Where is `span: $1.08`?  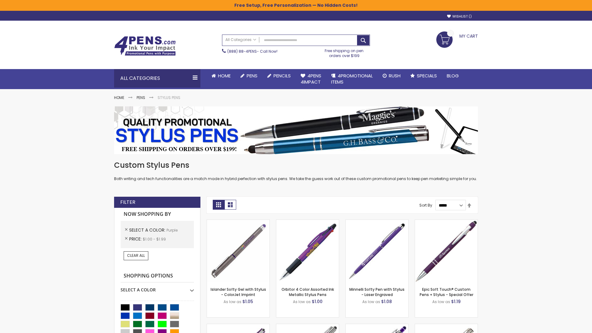
span: $1.08 is located at coordinates (386, 302).